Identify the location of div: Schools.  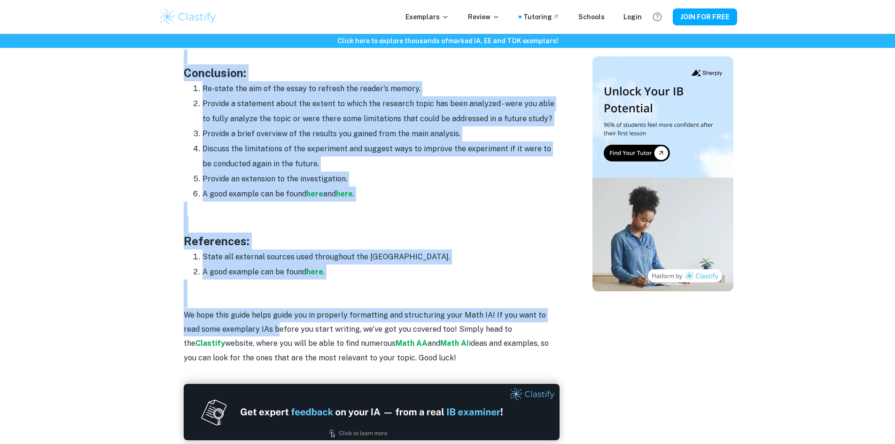
(591, 17).